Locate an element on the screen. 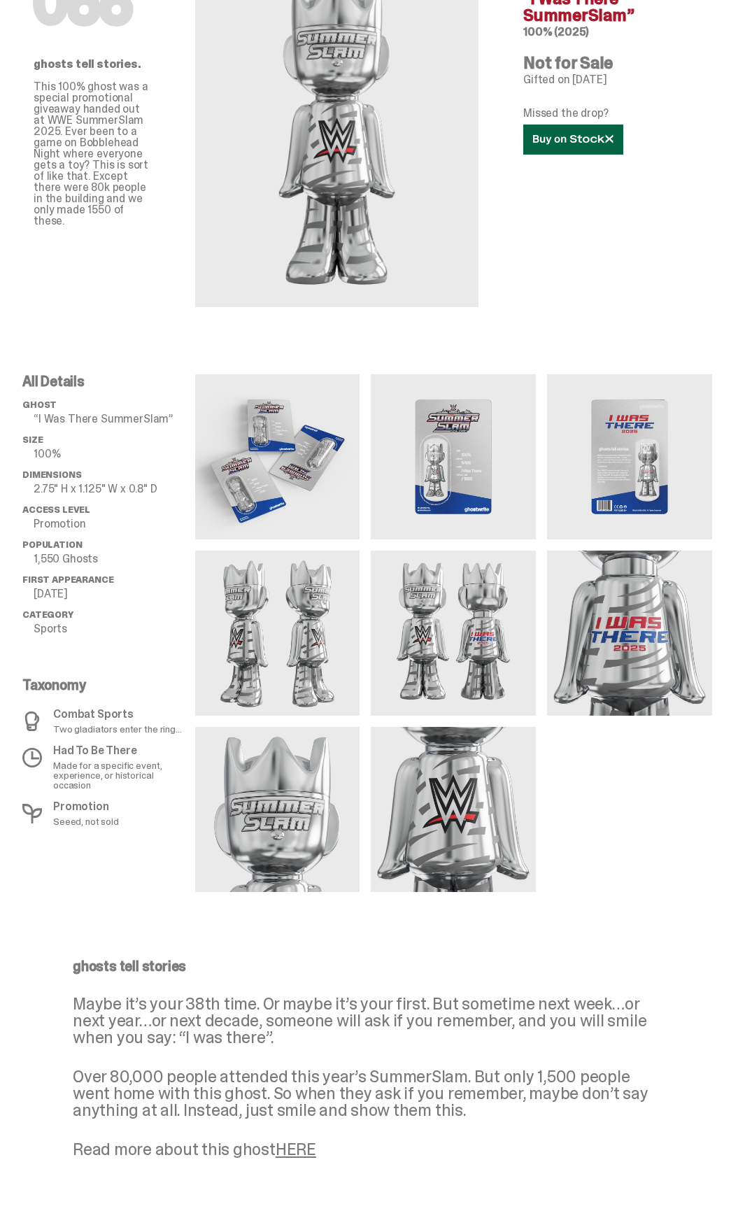 The height and width of the screenshot is (1225, 745). p: Over 80,000 people attended this year’s SummerSlam. But only 1,500 people went home with this gho... is located at coordinates (367, 1094).